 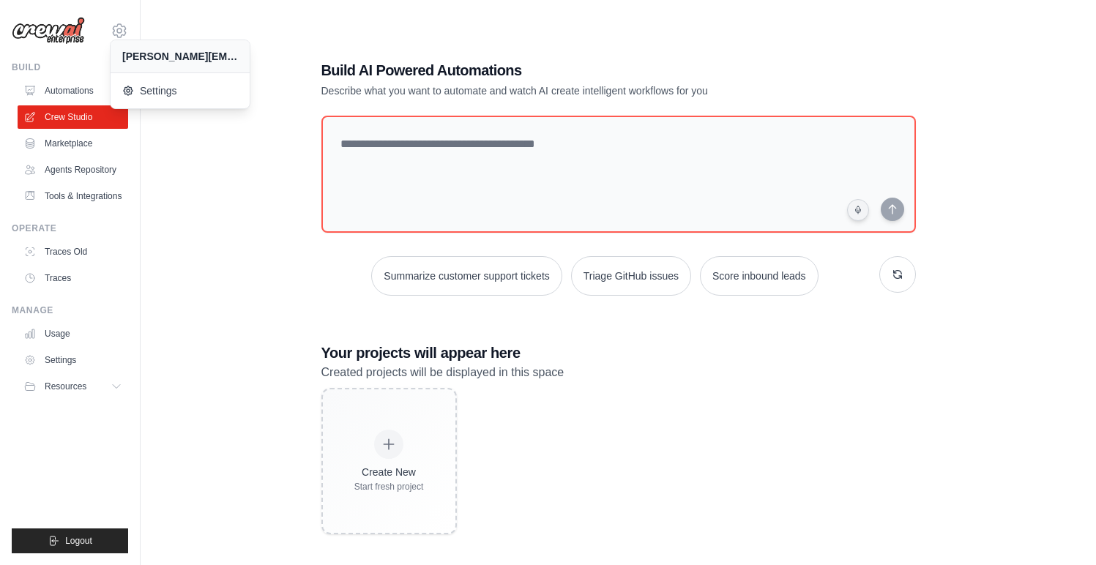 I want to click on div: Chat Widget, so click(x=1059, y=530).